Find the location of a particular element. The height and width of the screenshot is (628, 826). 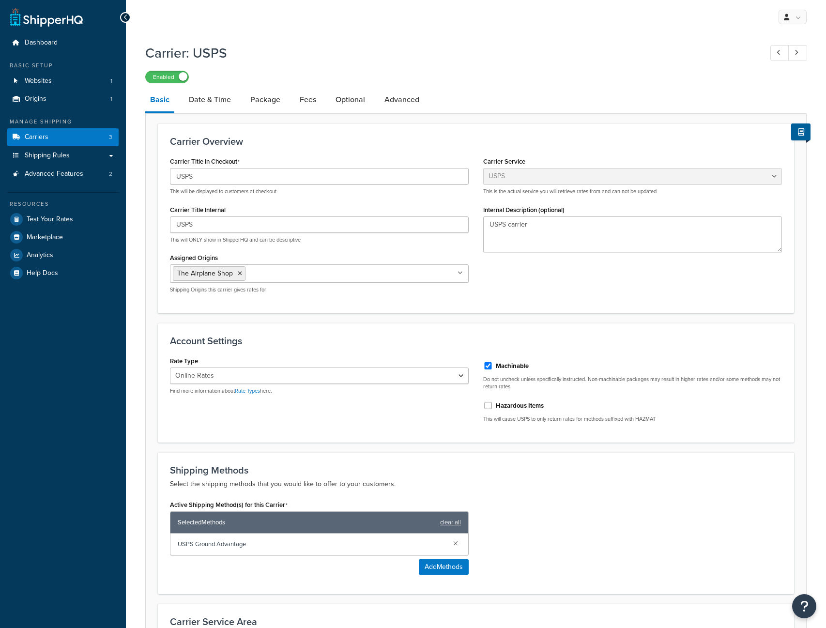

label: Machinable is located at coordinates (512, 366).